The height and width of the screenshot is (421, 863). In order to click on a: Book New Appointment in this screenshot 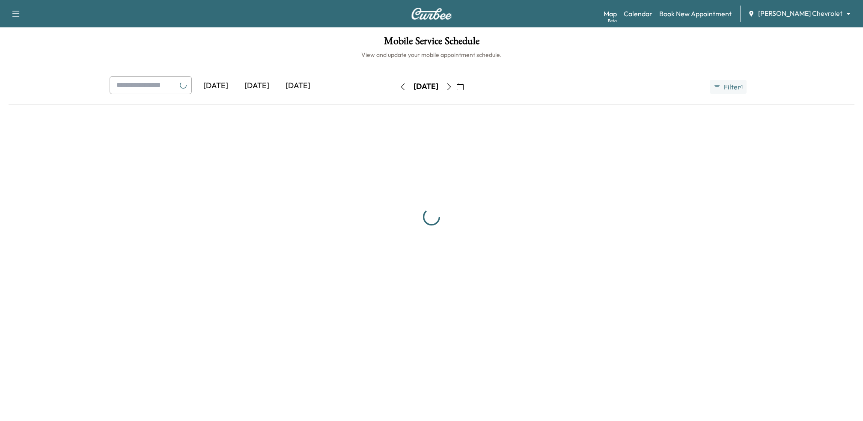, I will do `click(695, 14)`.